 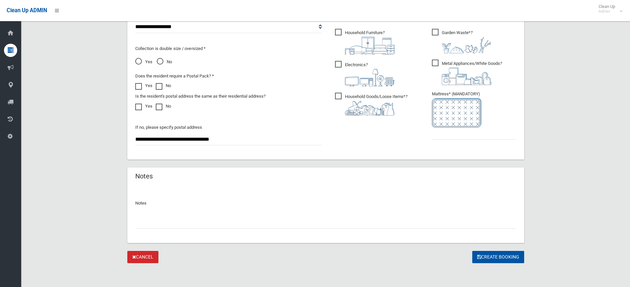 What do you see at coordinates (462, 41) in the screenshot?
I see `span: Garden Waste*` at bounding box center [462, 41].